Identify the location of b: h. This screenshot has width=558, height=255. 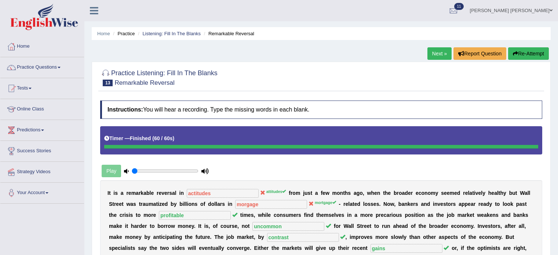
(319, 215).